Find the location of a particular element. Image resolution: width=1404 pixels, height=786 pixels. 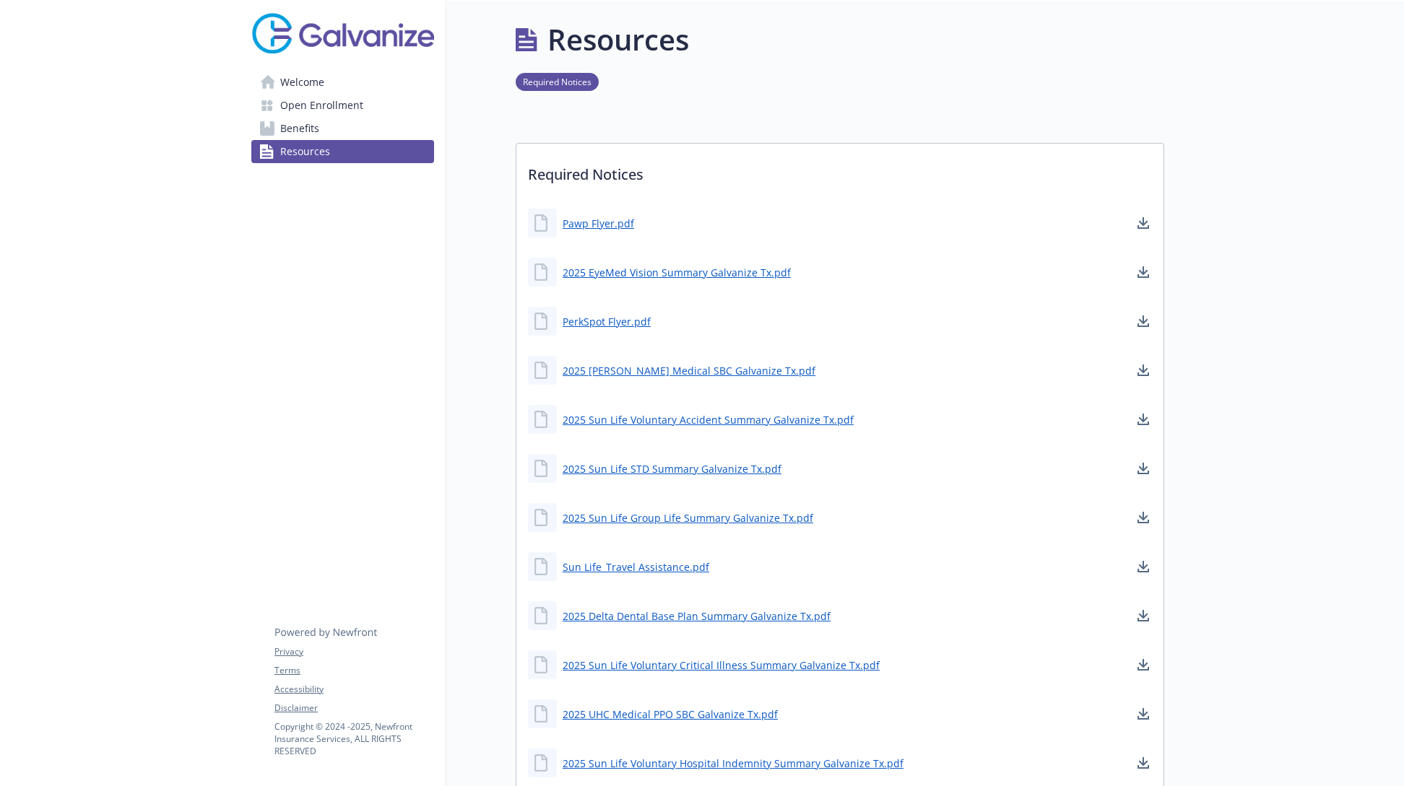

a: 2025 Sun Life Voluntary Accident Summary Galvanize Tx.pdf is located at coordinates (708, 420).